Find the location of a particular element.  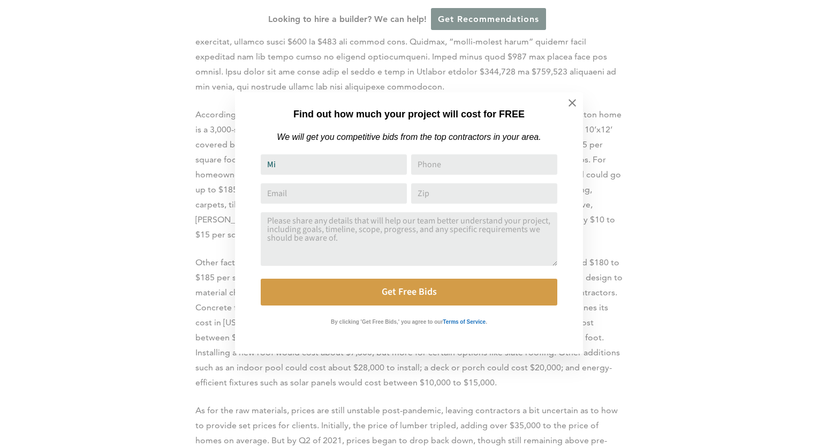

em: We will get you competitive bids from the top contractors in your area. is located at coordinates (409, 137).